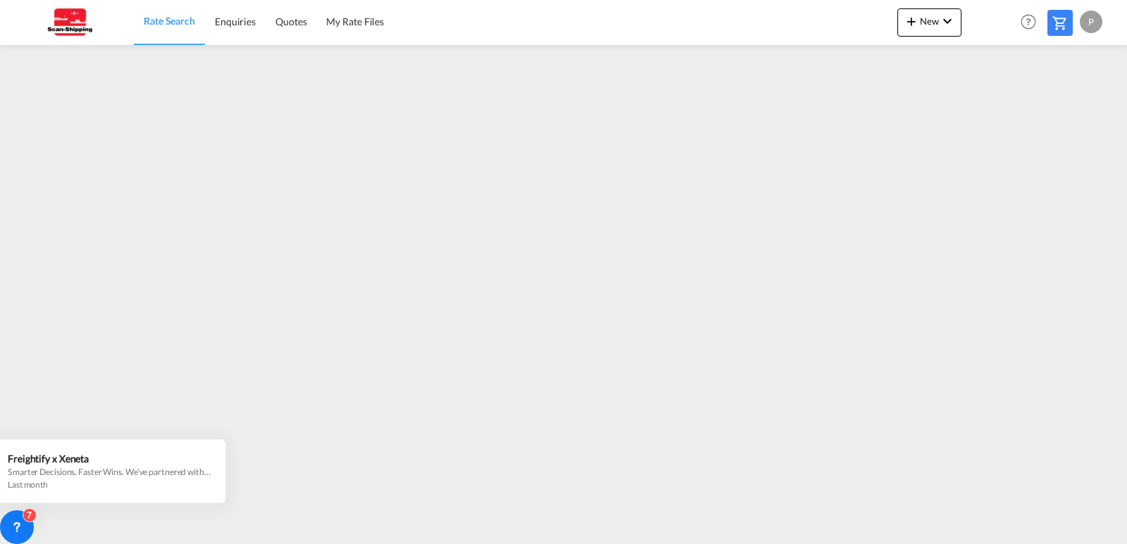 The width and height of the screenshot is (1127, 544). Describe the element at coordinates (169, 20) in the screenshot. I see `span: Rate Search` at that location.